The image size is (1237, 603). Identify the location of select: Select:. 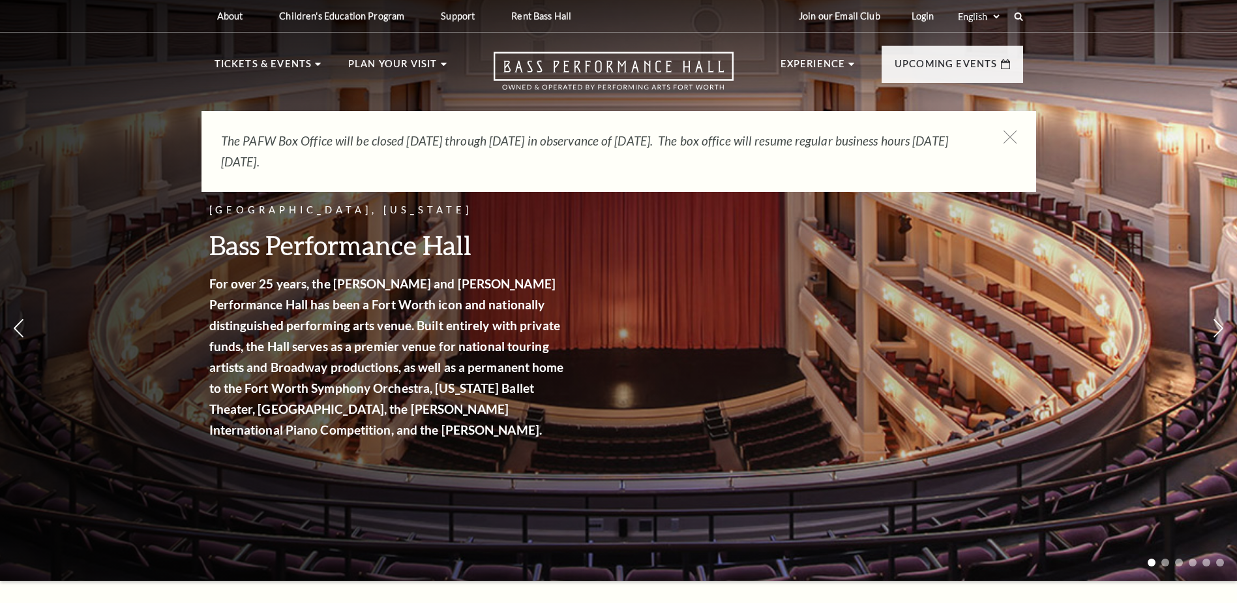
(978, 16).